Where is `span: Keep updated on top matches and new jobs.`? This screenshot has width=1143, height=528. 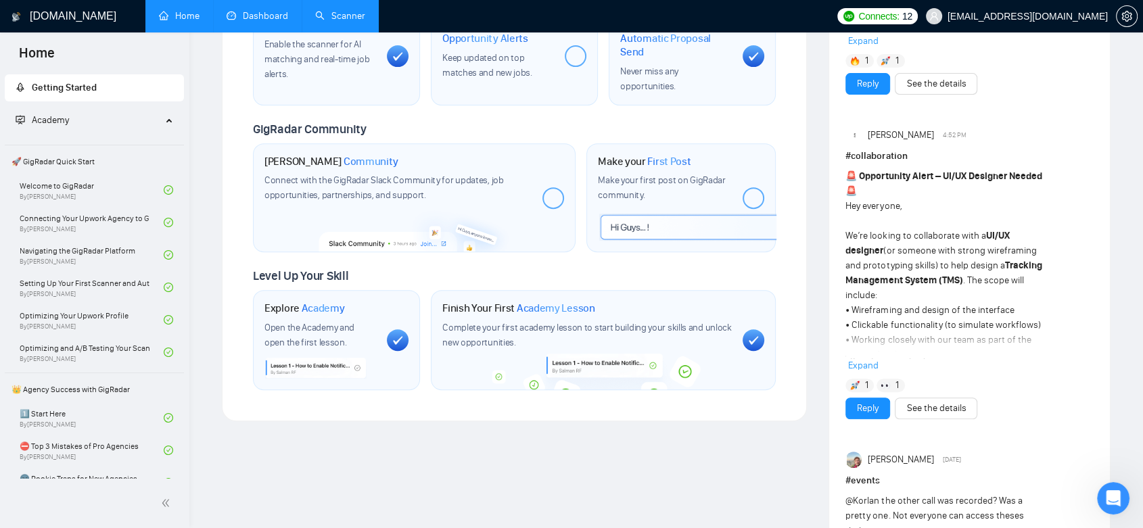 span: Keep updated on top matches and new jobs. is located at coordinates (487, 65).